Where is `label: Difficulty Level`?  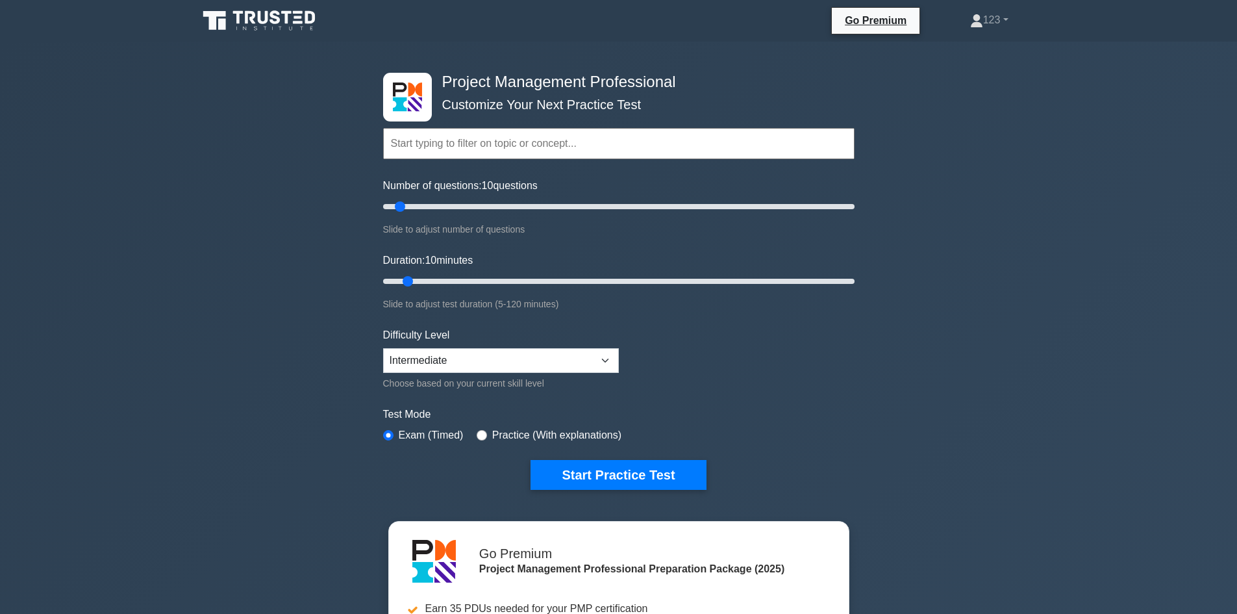 label: Difficulty Level is located at coordinates (416, 335).